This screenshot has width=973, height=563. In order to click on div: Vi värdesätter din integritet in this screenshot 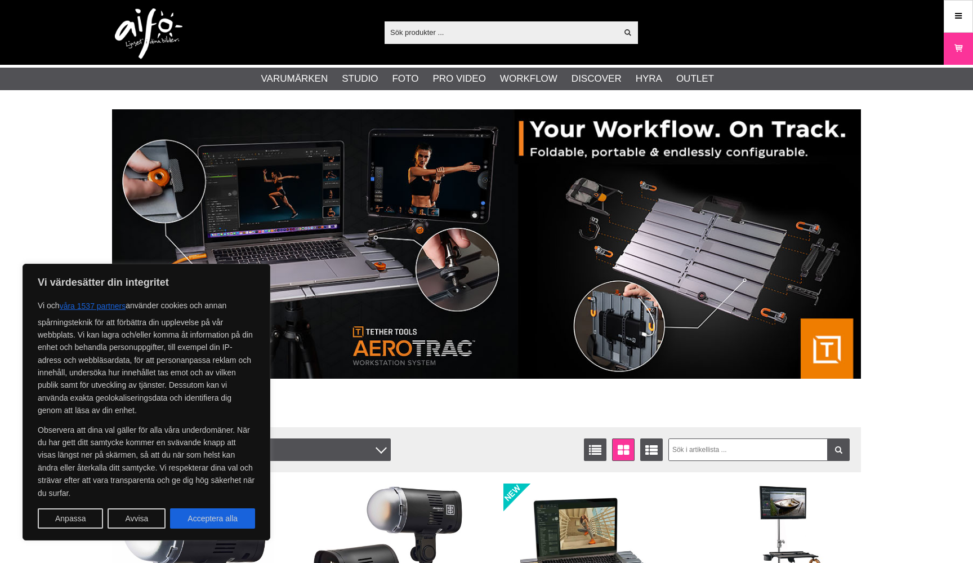, I will do `click(146, 402)`.